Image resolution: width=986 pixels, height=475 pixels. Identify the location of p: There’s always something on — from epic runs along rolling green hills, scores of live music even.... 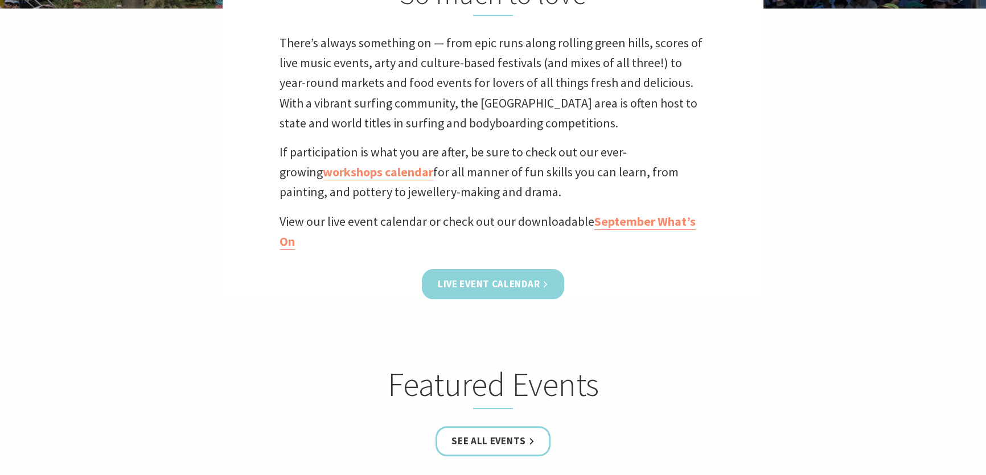
(493, 83).